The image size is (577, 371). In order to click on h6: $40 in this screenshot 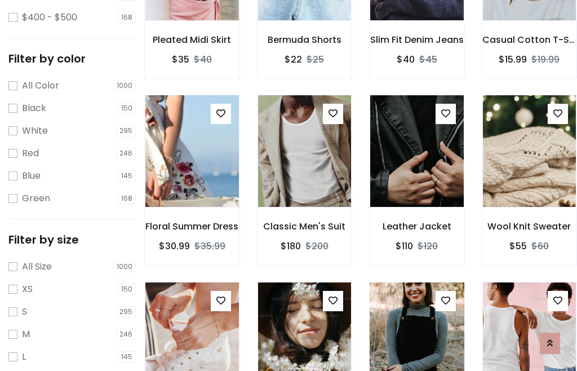, I will do `click(406, 59)`.